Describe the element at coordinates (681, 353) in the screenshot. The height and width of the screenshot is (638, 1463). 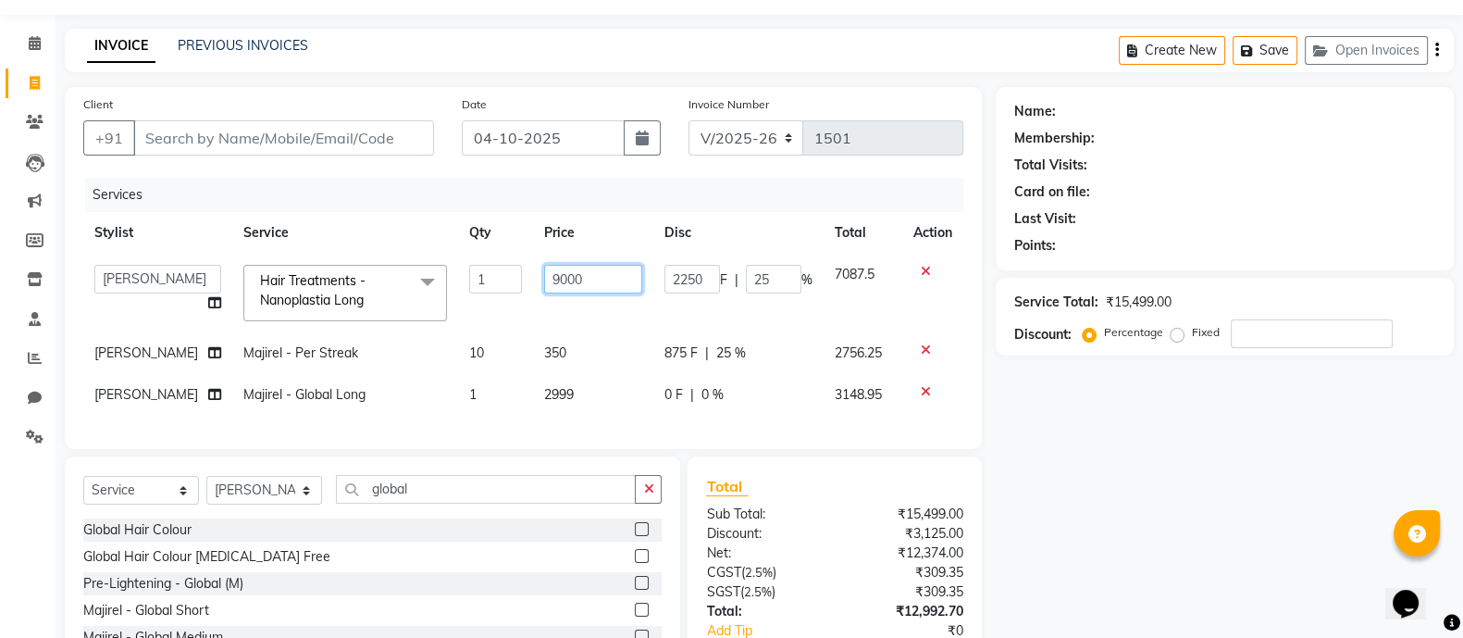
I see `span: 875 F` at that location.